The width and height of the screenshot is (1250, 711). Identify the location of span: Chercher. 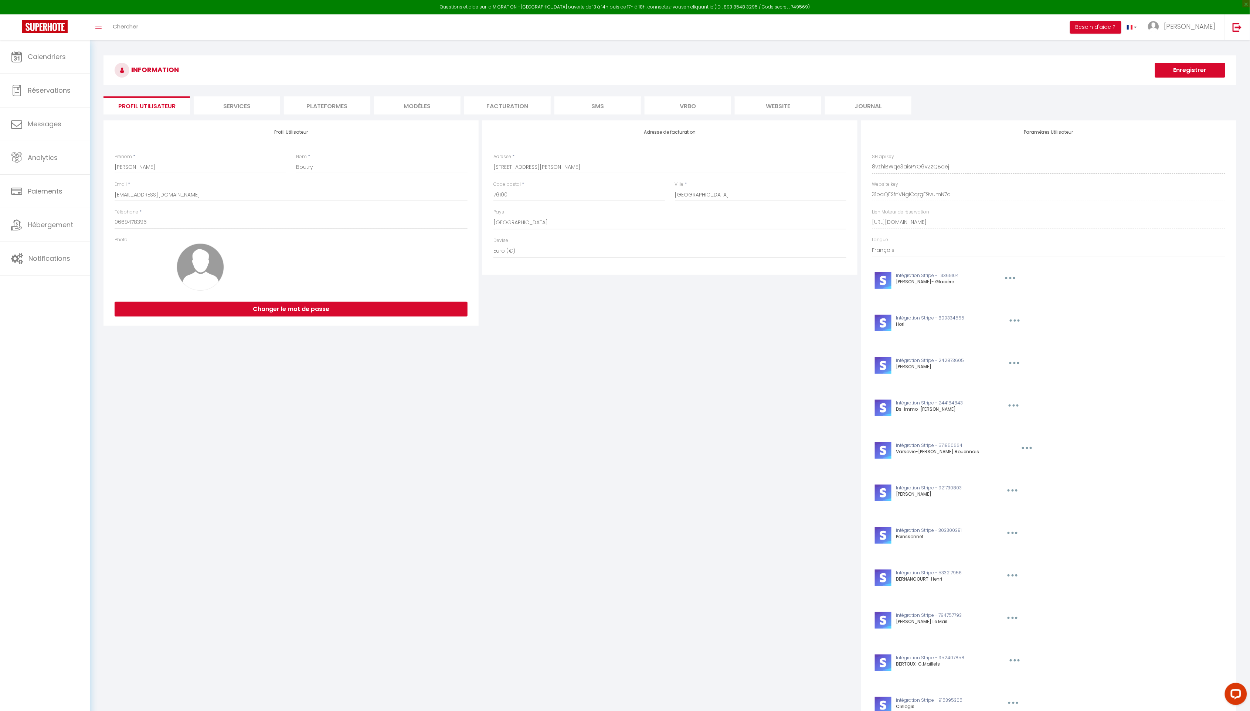
(125, 26).